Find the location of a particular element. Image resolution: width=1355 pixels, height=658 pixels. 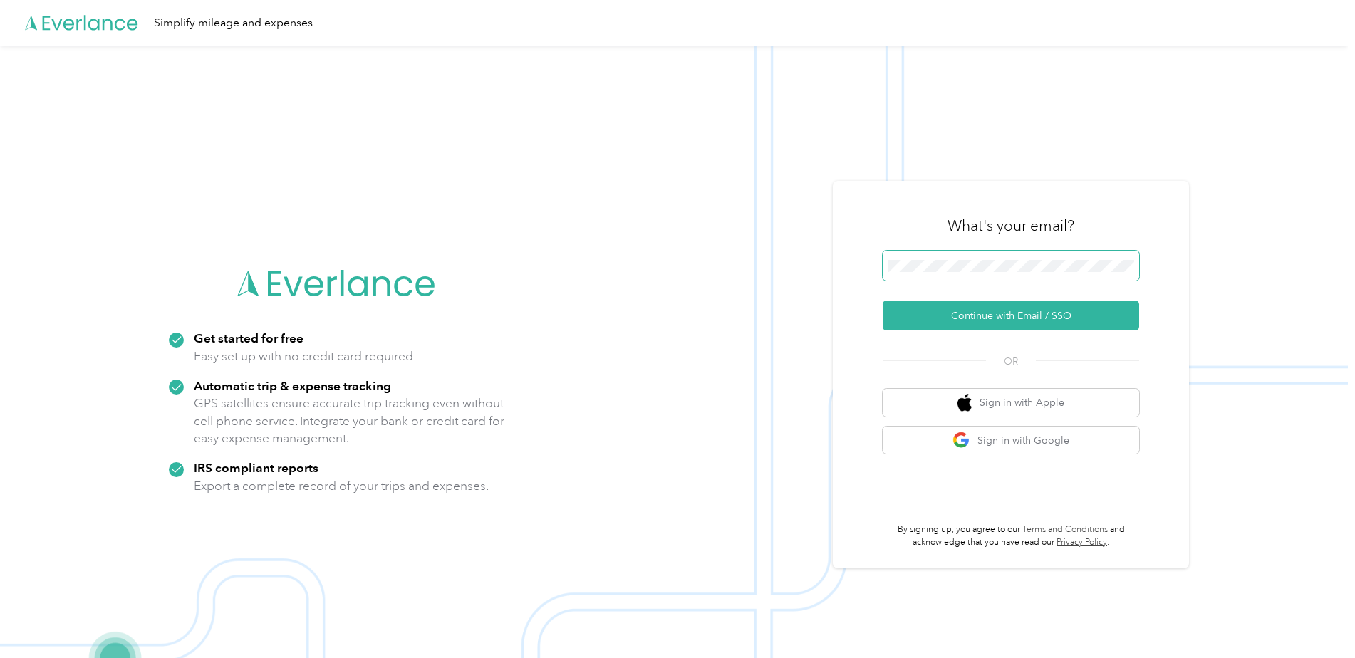

a: Terms and Conditions is located at coordinates (1065, 529).